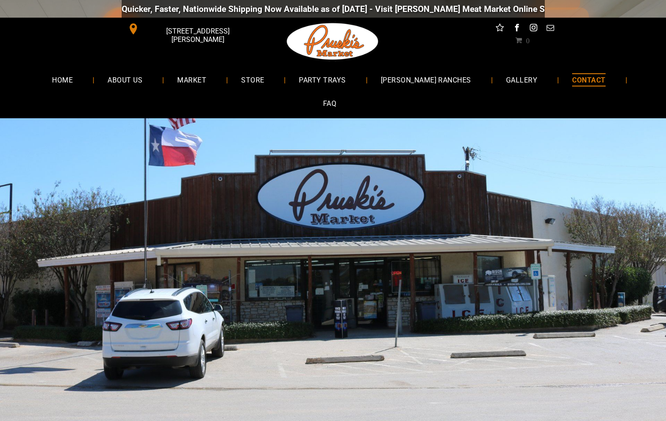  I want to click on a: CONTACT, so click(589, 79).